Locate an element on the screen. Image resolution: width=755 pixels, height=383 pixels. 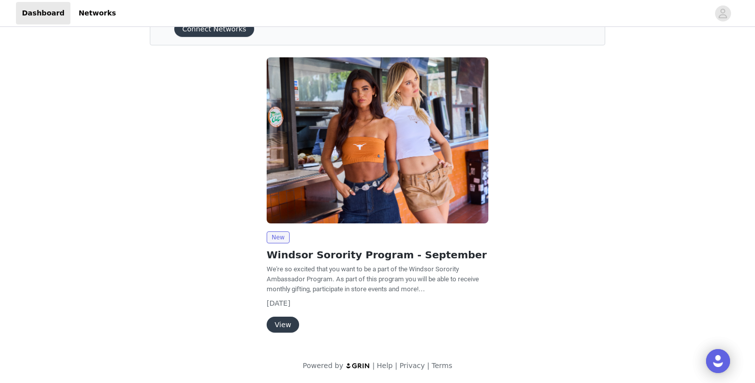
a: Dashboard is located at coordinates (43, 13).